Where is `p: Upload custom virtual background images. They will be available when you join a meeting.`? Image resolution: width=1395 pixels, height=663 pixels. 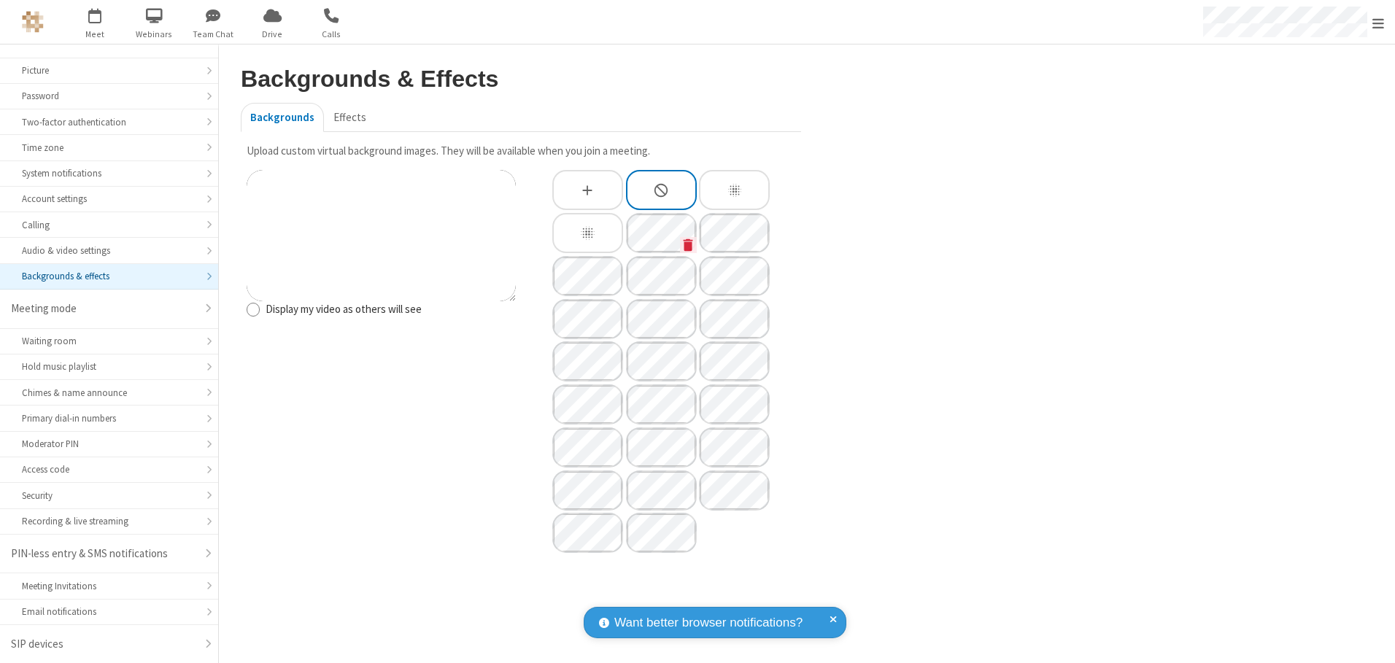
p: Upload custom virtual background images. They will be available when you join a meeting. is located at coordinates (521, 151).